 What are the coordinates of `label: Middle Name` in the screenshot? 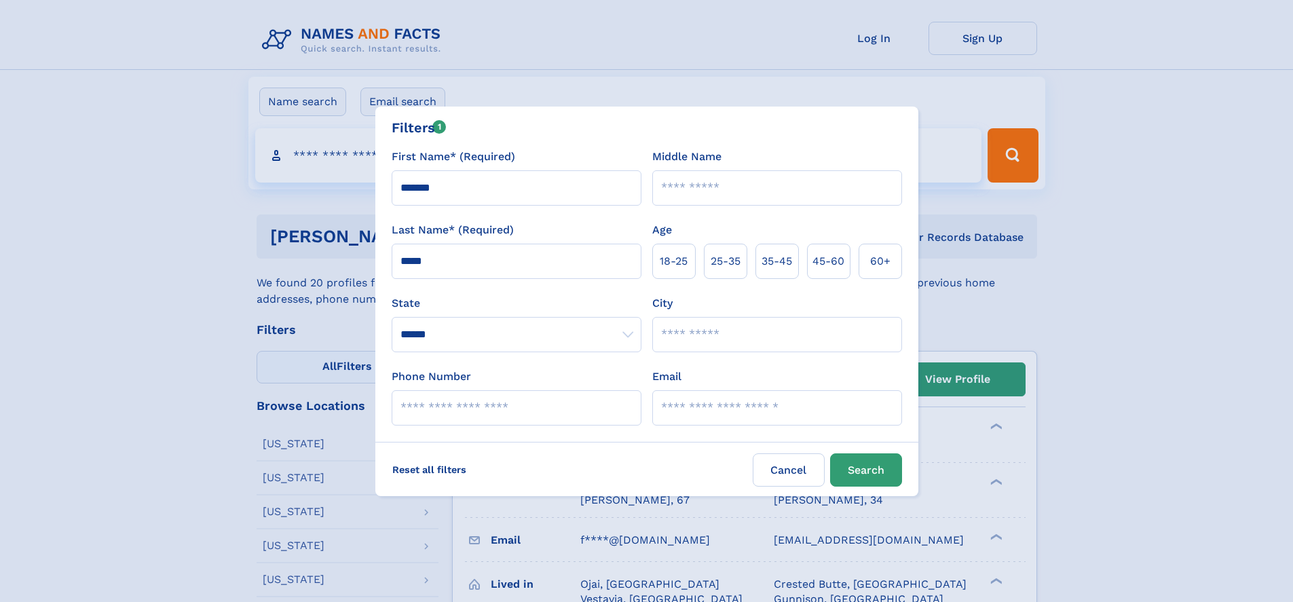 It's located at (687, 157).